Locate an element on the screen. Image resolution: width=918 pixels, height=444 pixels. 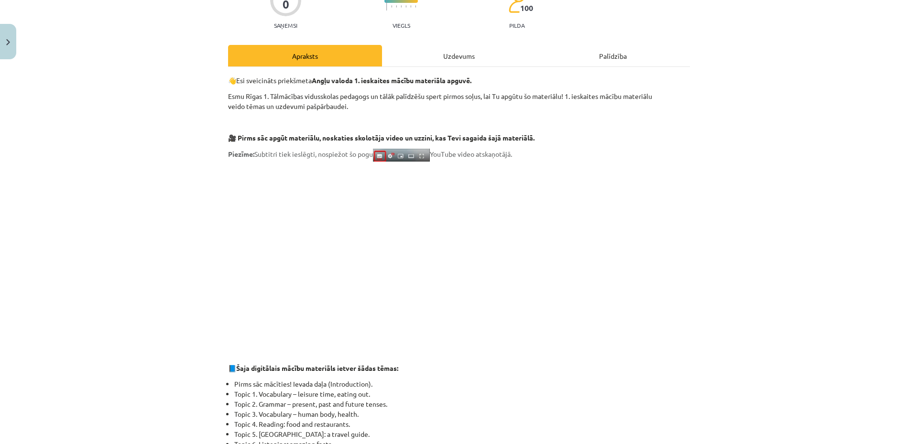
img: icon-close-lesson-0947bae3869378f0d4975bcd49f059093ad1ed9edebbc8119c70593378902aed.svg is located at coordinates (8, 42).